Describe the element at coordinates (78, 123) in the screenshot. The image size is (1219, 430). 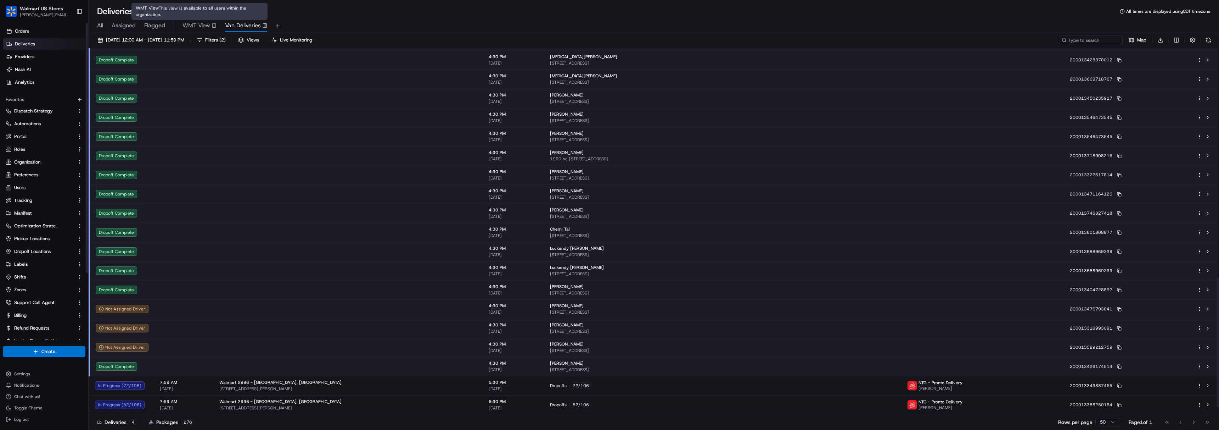
I see `span: Pylon` at that location.